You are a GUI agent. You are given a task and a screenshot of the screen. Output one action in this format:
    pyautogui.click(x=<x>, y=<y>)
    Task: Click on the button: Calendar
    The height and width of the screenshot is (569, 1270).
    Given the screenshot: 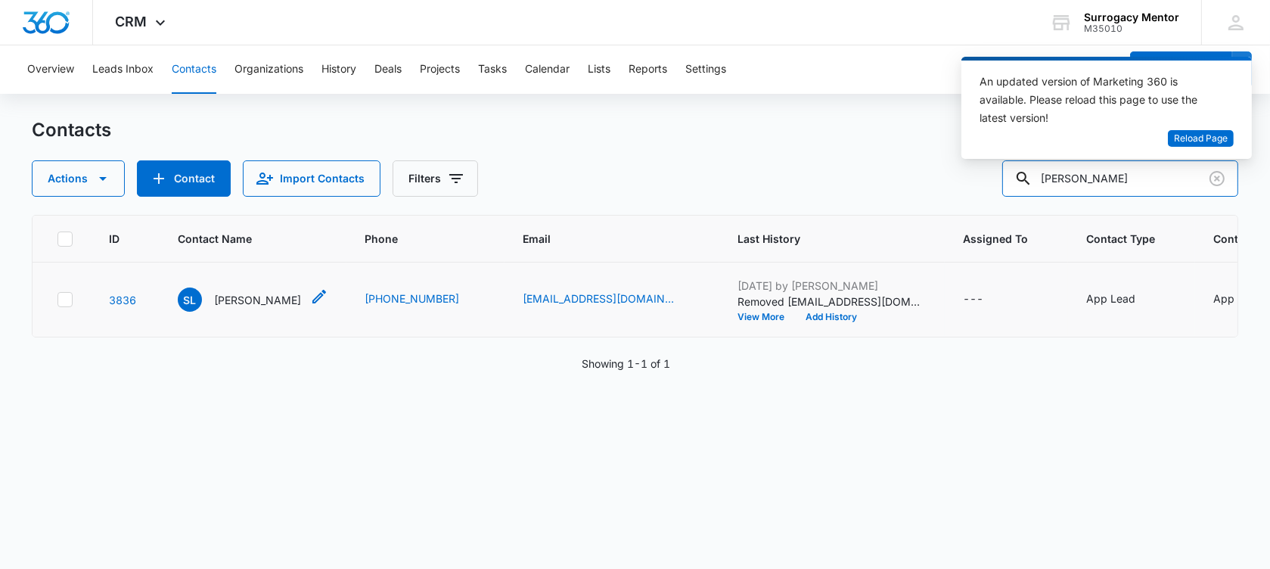 What is the action you would take?
    pyautogui.click(x=547, y=70)
    